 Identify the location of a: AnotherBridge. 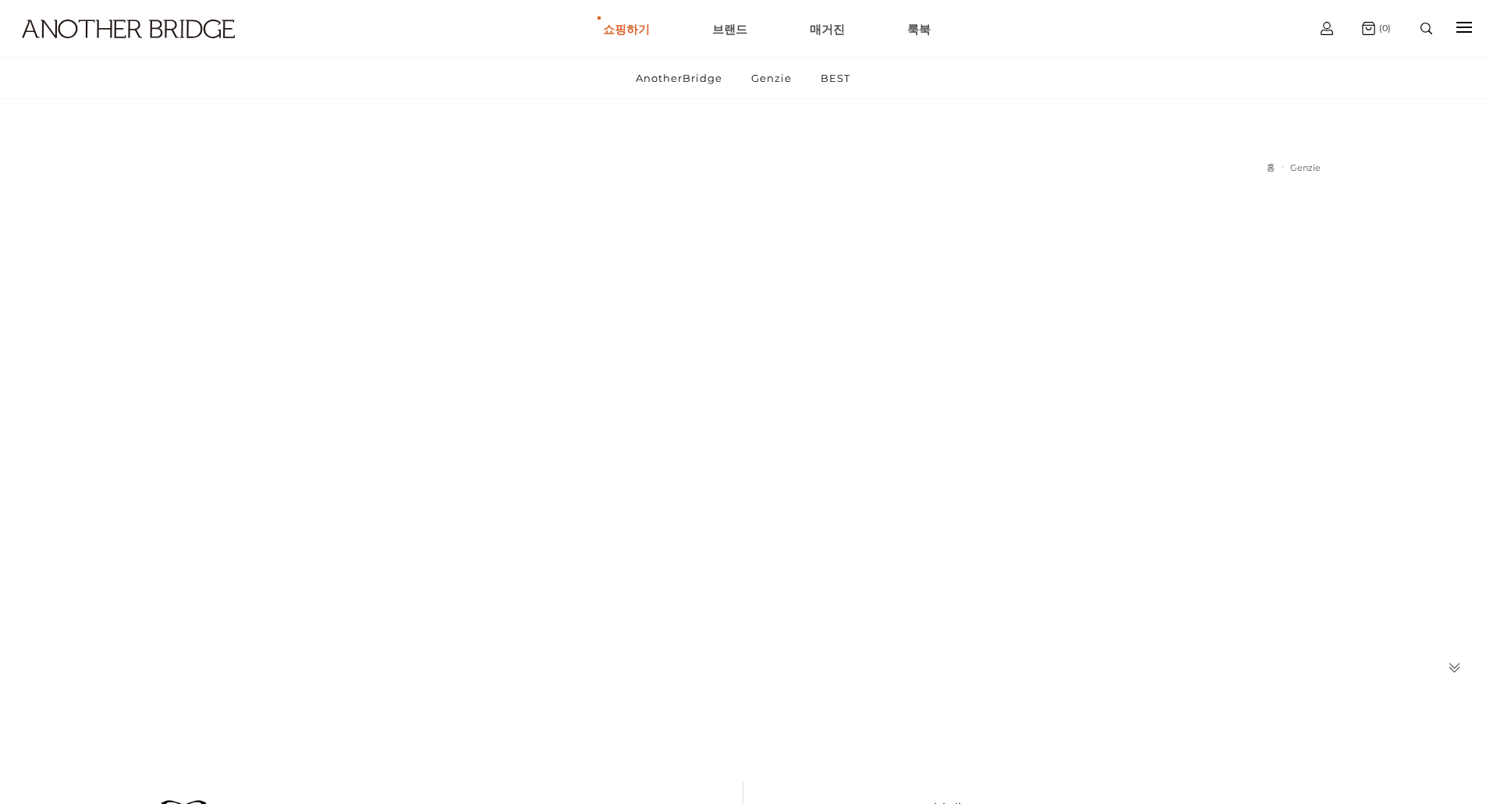
(678, 78).